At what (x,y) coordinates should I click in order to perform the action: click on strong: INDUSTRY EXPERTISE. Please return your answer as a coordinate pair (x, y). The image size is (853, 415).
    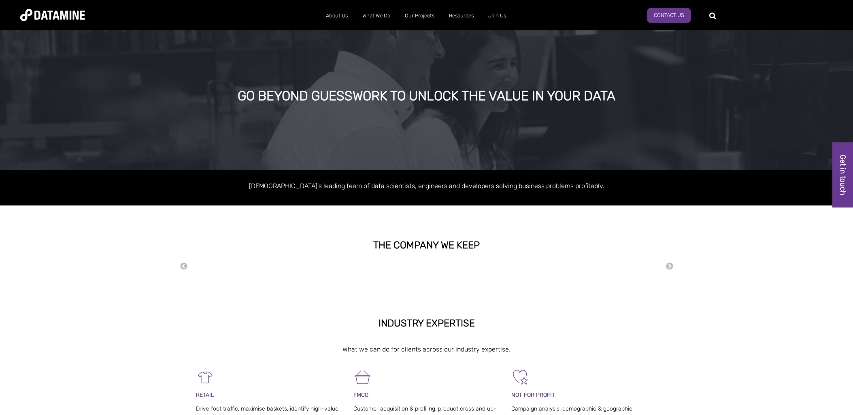
    Looking at the image, I should click on (427, 323).